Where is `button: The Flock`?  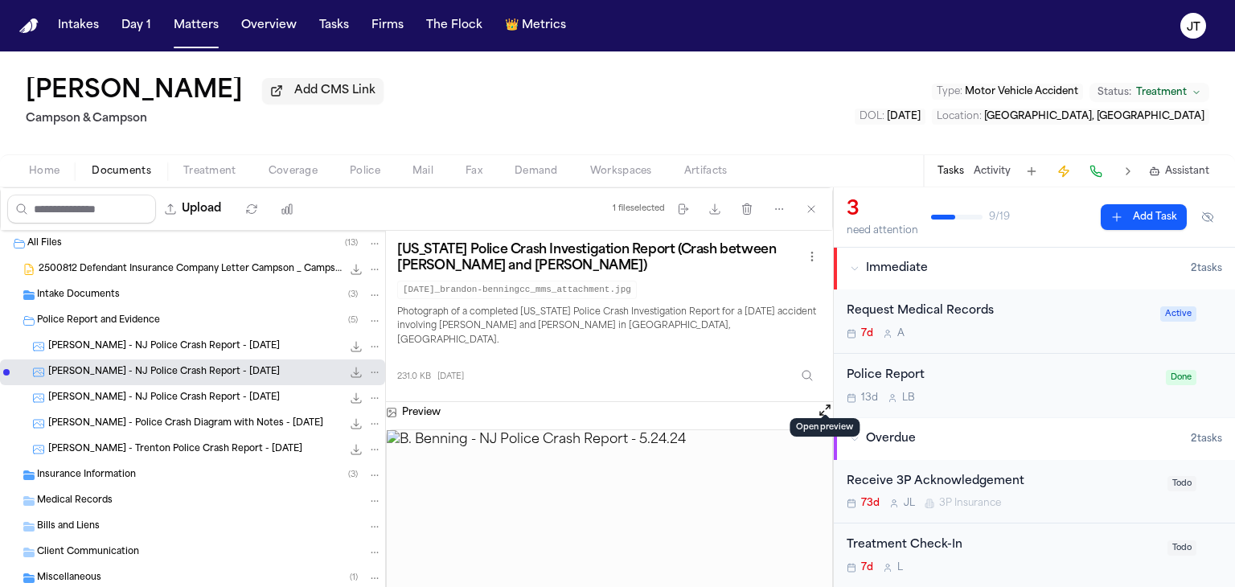 button: The Flock is located at coordinates (454, 26).